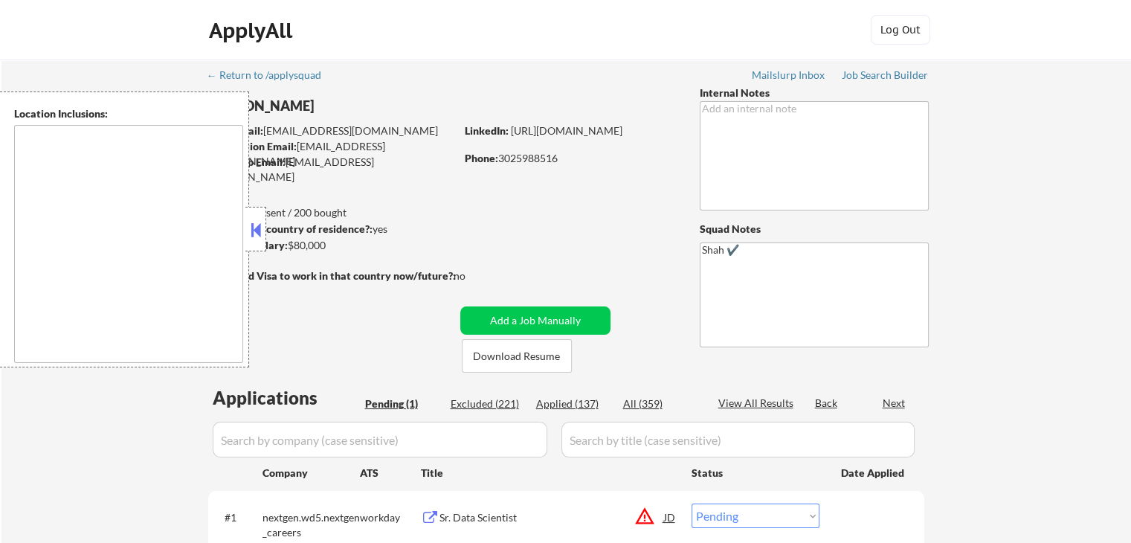  What do you see at coordinates (758, 403) in the screenshot?
I see `div: View All Results` at bounding box center [758, 403].